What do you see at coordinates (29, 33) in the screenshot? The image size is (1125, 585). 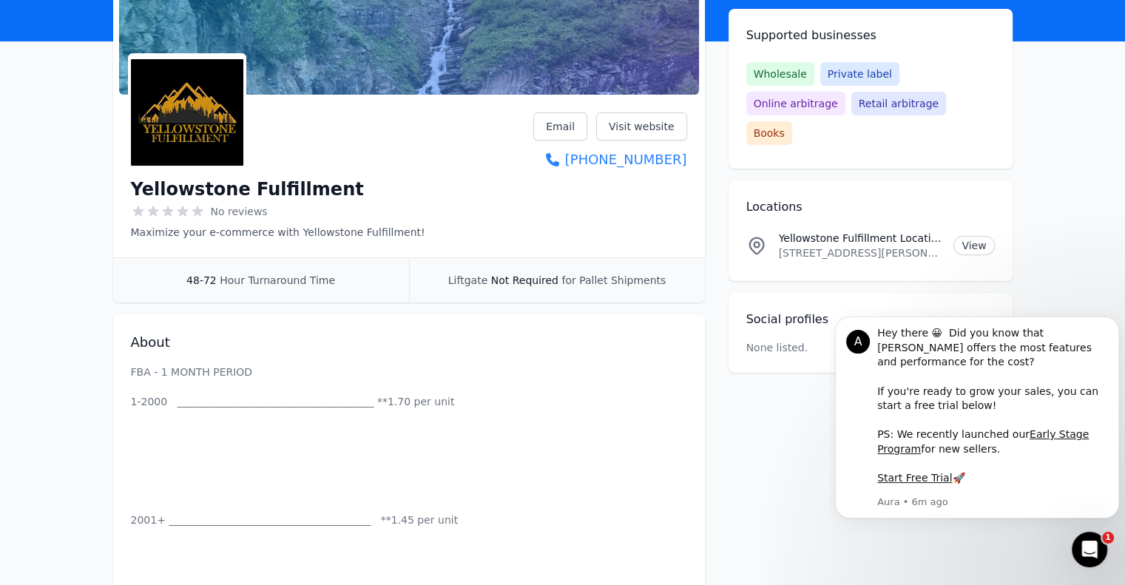 I see `div: Profile image for Aura` at bounding box center [29, 33].